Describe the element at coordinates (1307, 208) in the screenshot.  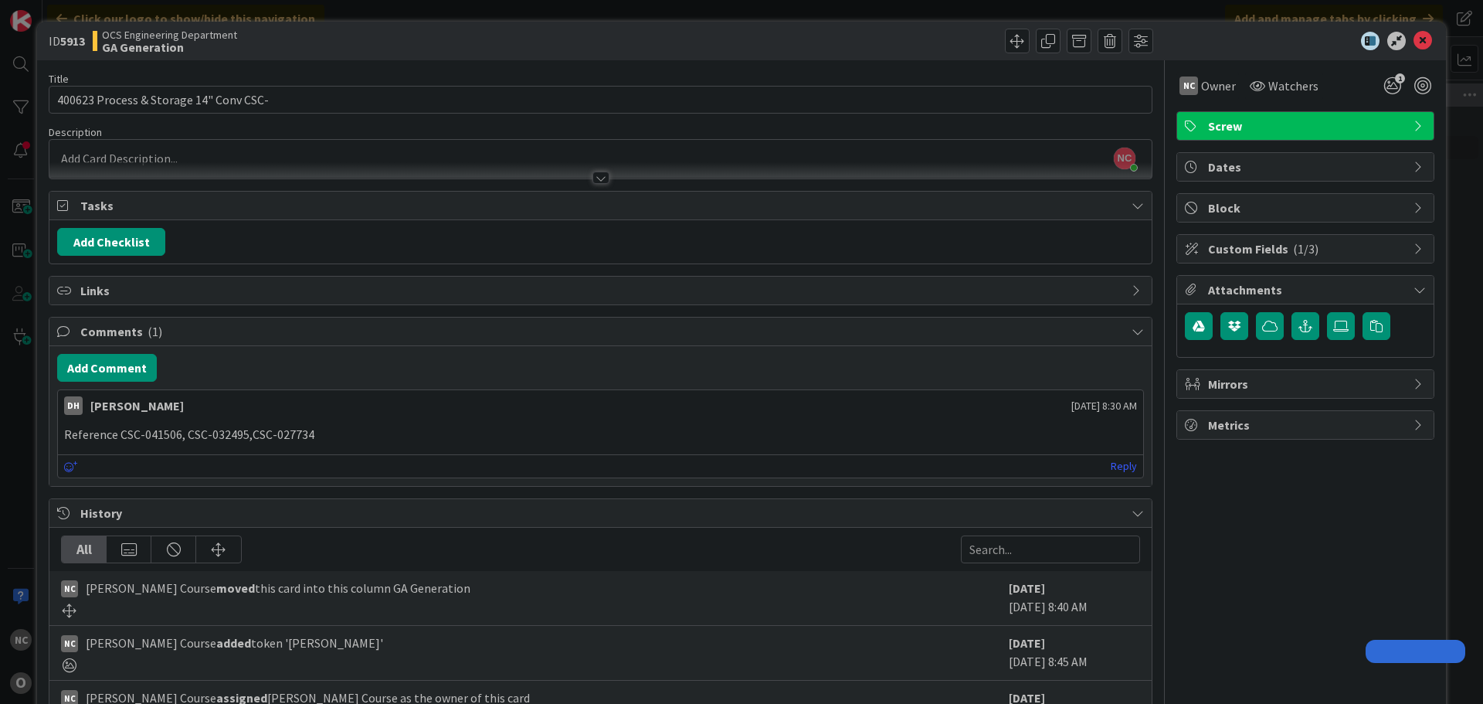
I see `span: Block` at that location.